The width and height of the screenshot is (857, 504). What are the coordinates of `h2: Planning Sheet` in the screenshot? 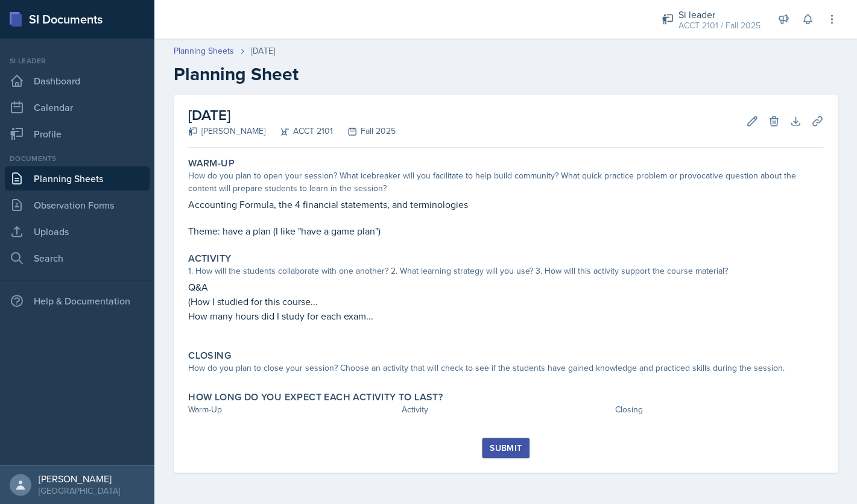 It's located at (506, 74).